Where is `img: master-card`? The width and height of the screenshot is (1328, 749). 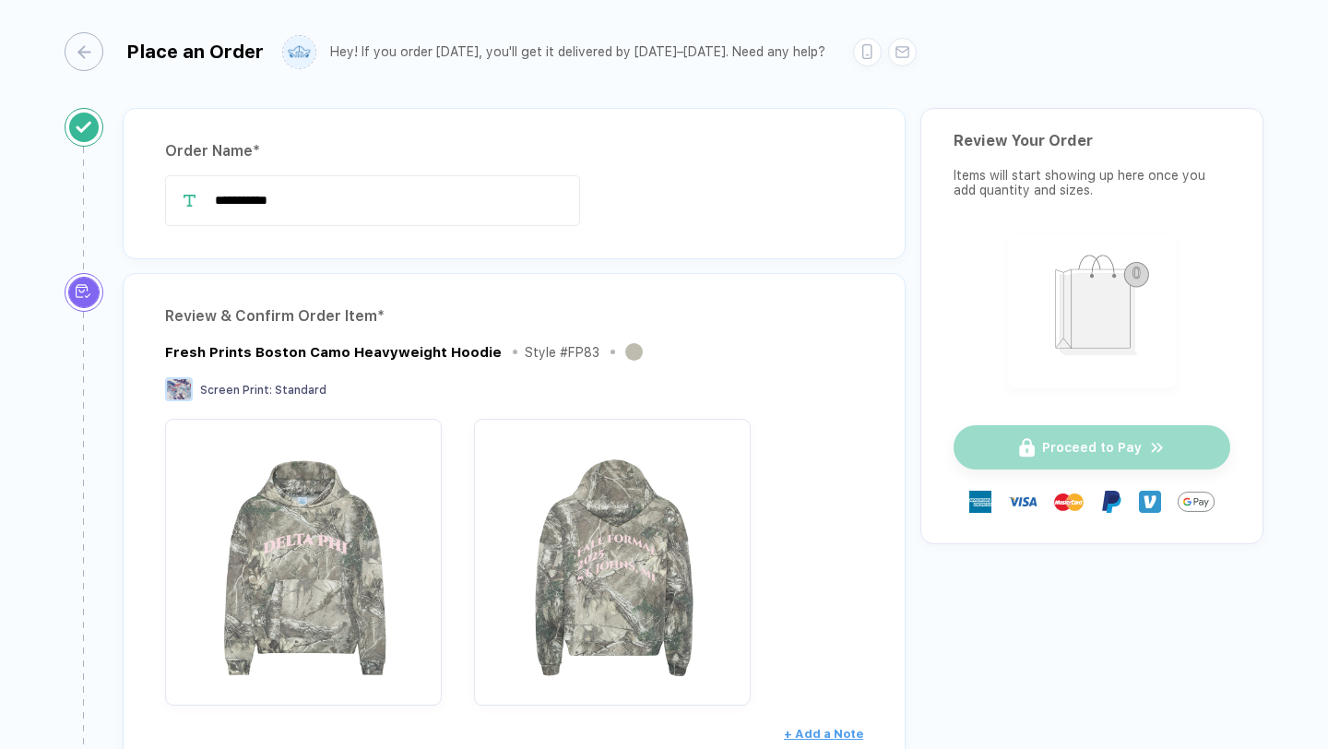
img: master-card is located at coordinates (1069, 502).